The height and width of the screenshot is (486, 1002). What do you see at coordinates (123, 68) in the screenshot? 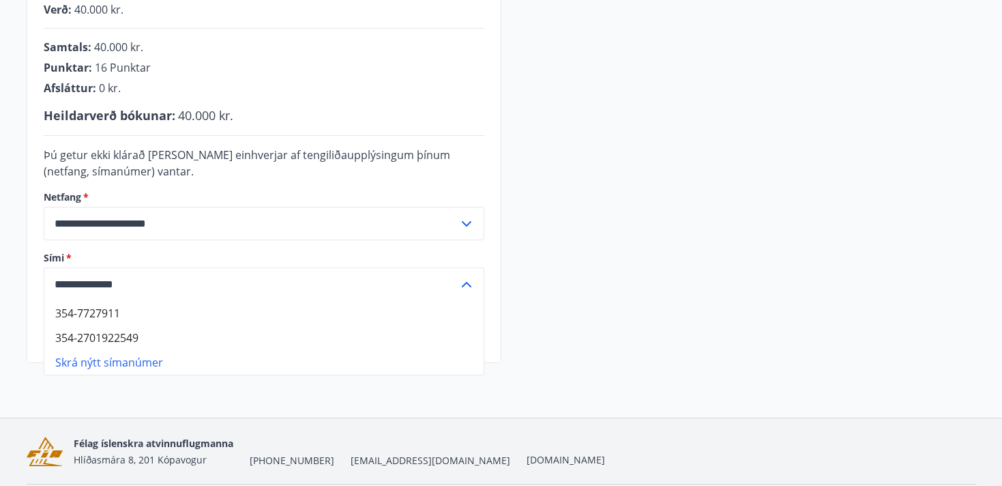
I see `span: 16 Punktar` at bounding box center [123, 68].